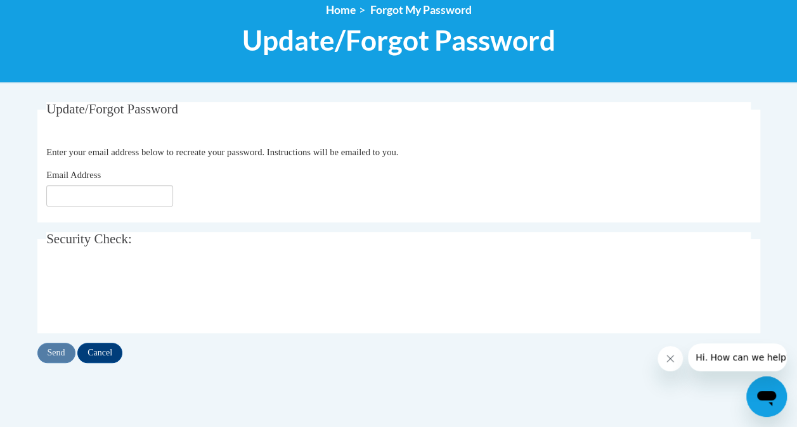 The image size is (797, 427). Describe the element at coordinates (55, 14) in the screenshot. I see `span: Hi. How can we help?` at that location.